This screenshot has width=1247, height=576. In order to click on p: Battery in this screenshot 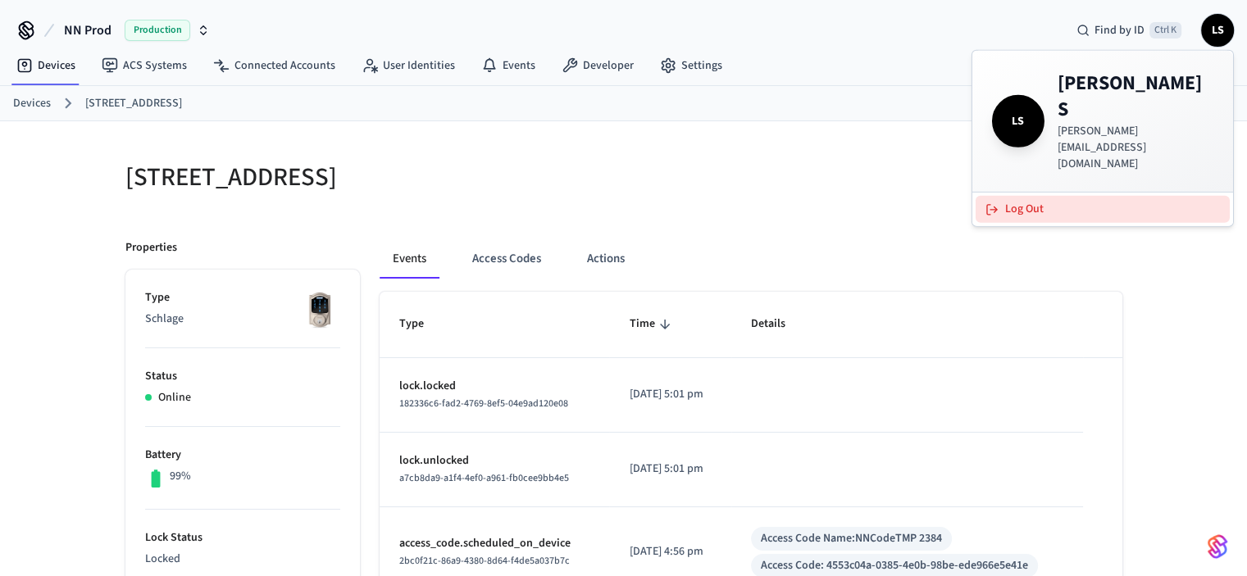, I will do `click(243, 455)`.